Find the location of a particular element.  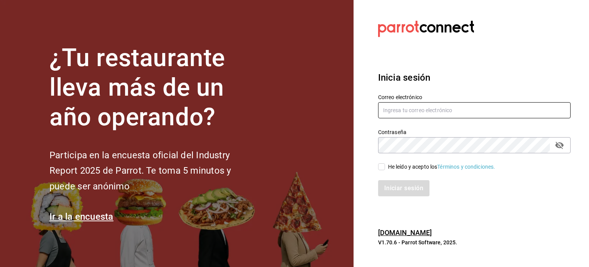

label: Correo electrónico is located at coordinates (474, 97).